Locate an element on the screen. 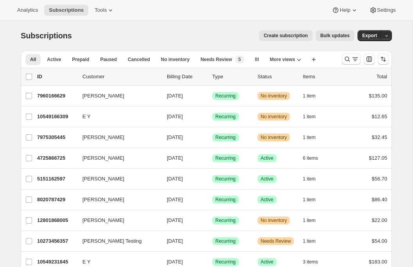 The image size is (413, 267). p: 8020787429 is located at coordinates (57, 199).